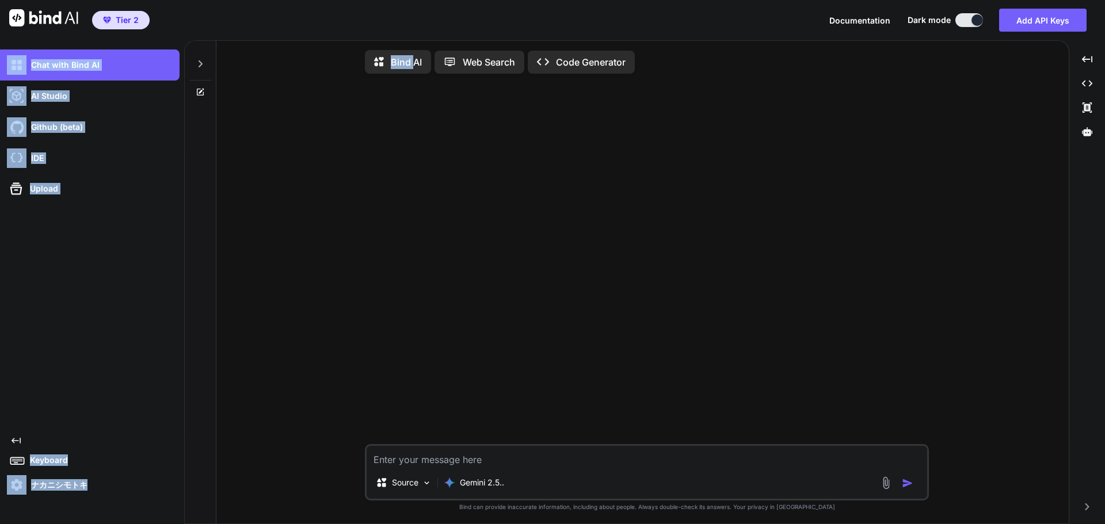  I want to click on img: icon, so click(907, 483).